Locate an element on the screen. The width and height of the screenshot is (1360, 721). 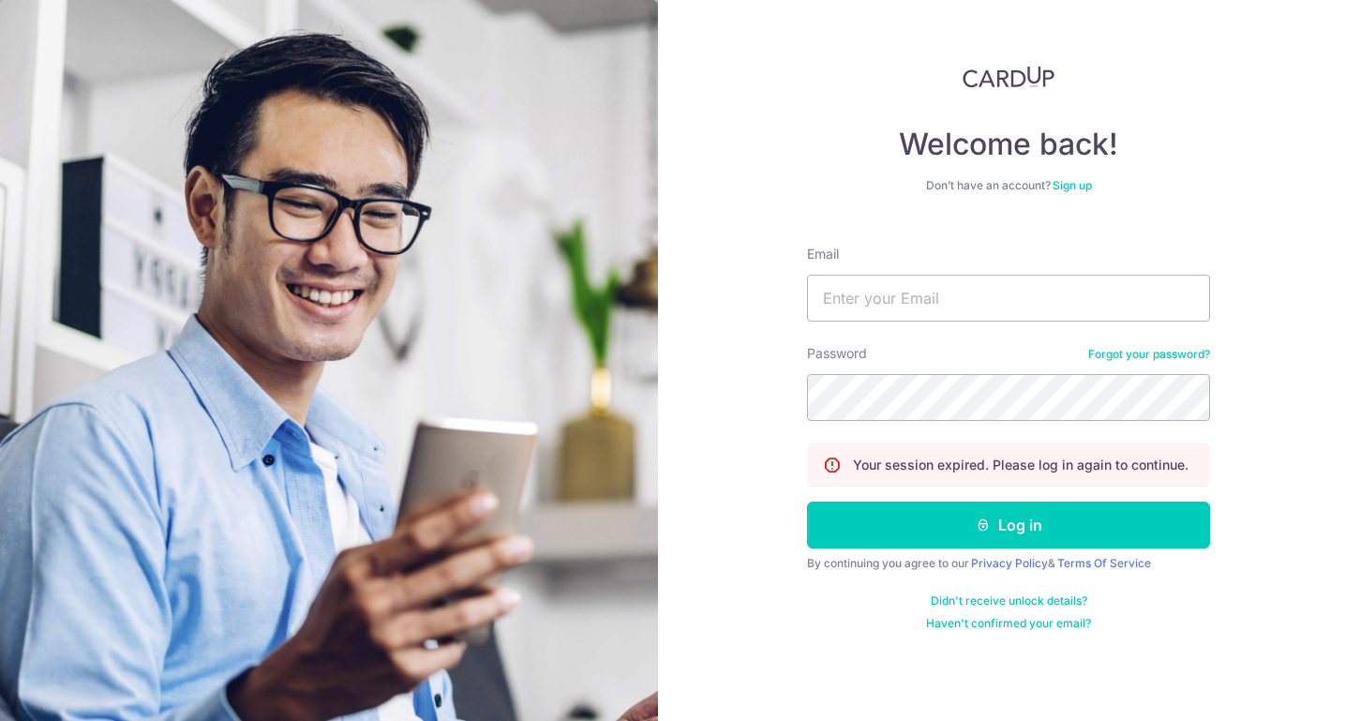
h4: Welcome back! is located at coordinates (1009, 144).